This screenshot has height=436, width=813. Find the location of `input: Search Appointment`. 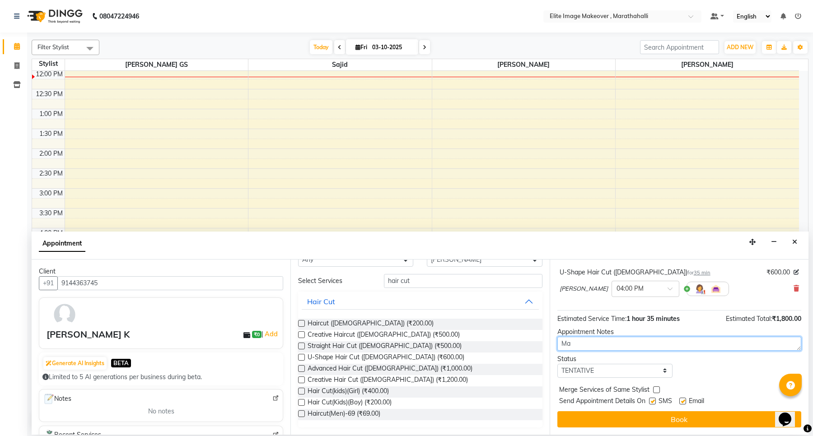

input: Search Appointment is located at coordinates (679, 47).